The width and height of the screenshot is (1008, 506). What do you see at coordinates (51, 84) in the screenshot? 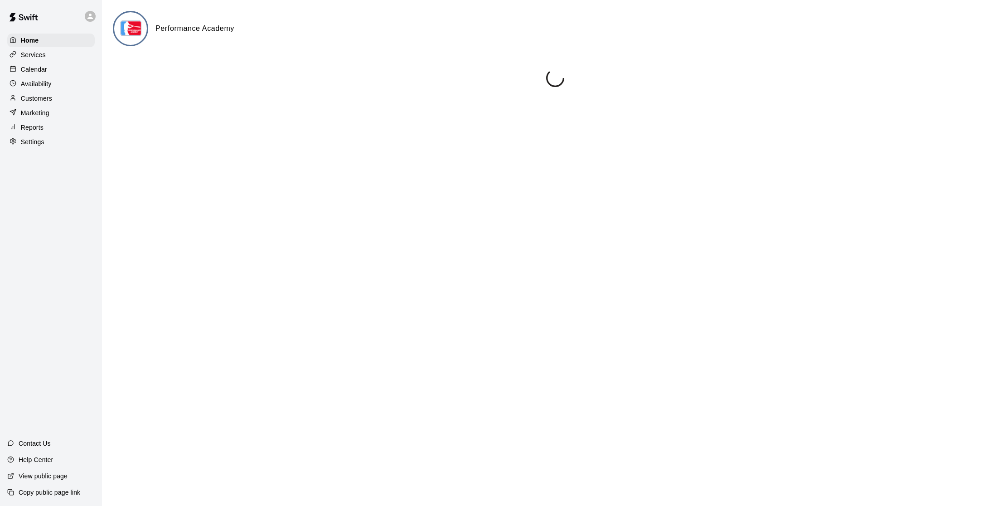
I see `div: Availability` at bounding box center [51, 84].